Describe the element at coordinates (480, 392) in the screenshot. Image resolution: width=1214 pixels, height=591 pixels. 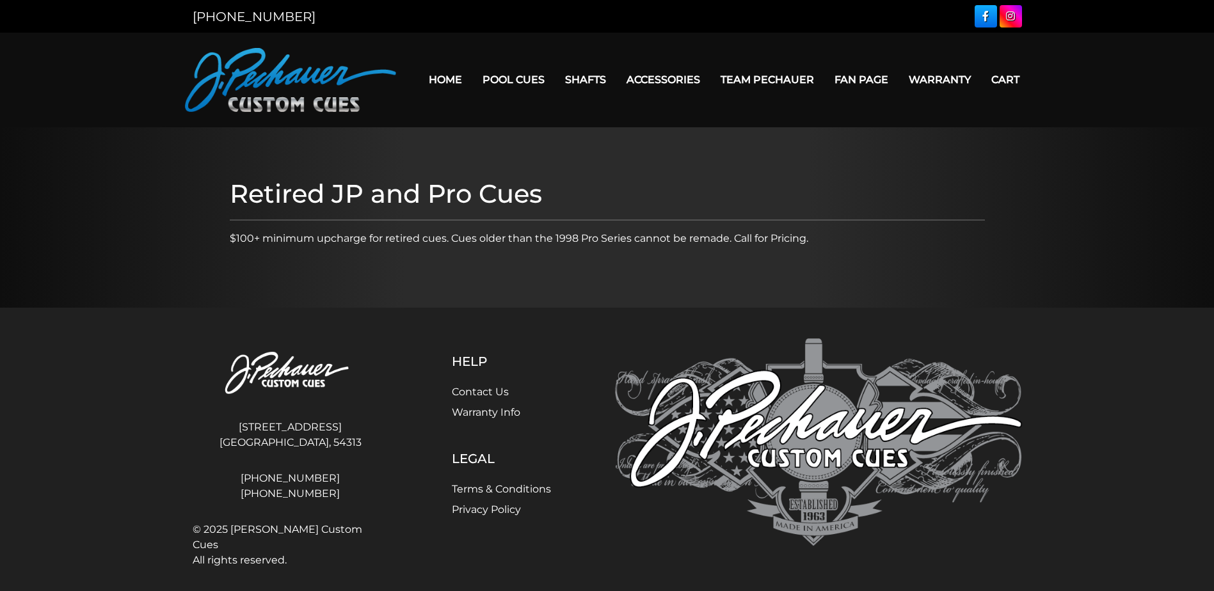
I see `a: Contact Us` at that location.